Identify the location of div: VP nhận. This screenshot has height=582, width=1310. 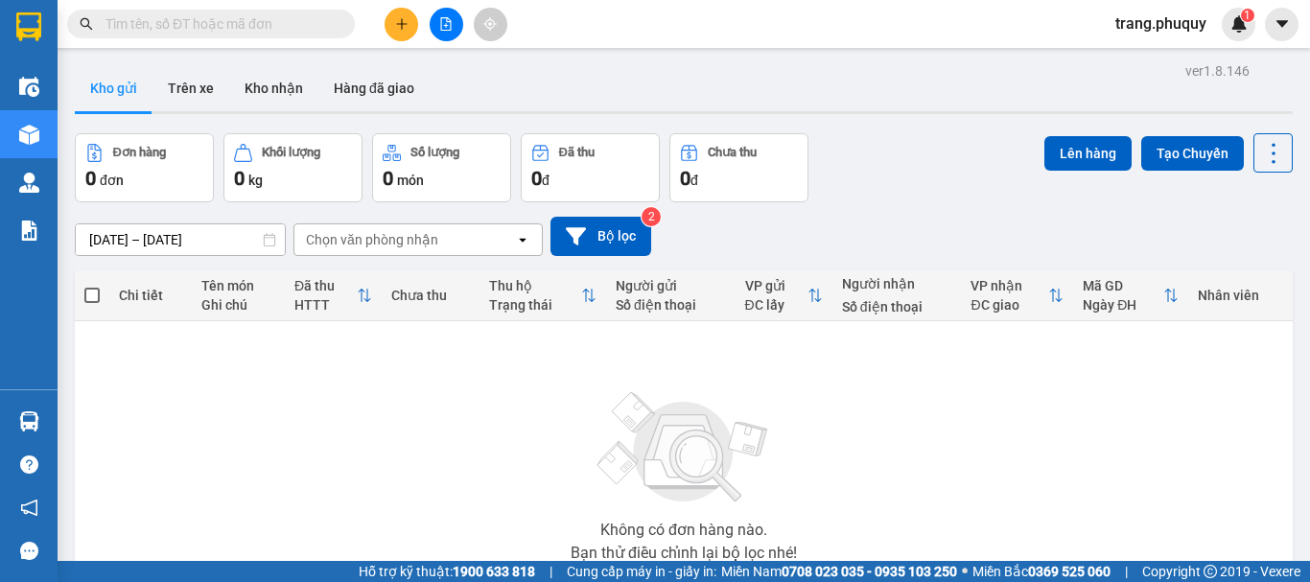
(1009, 286).